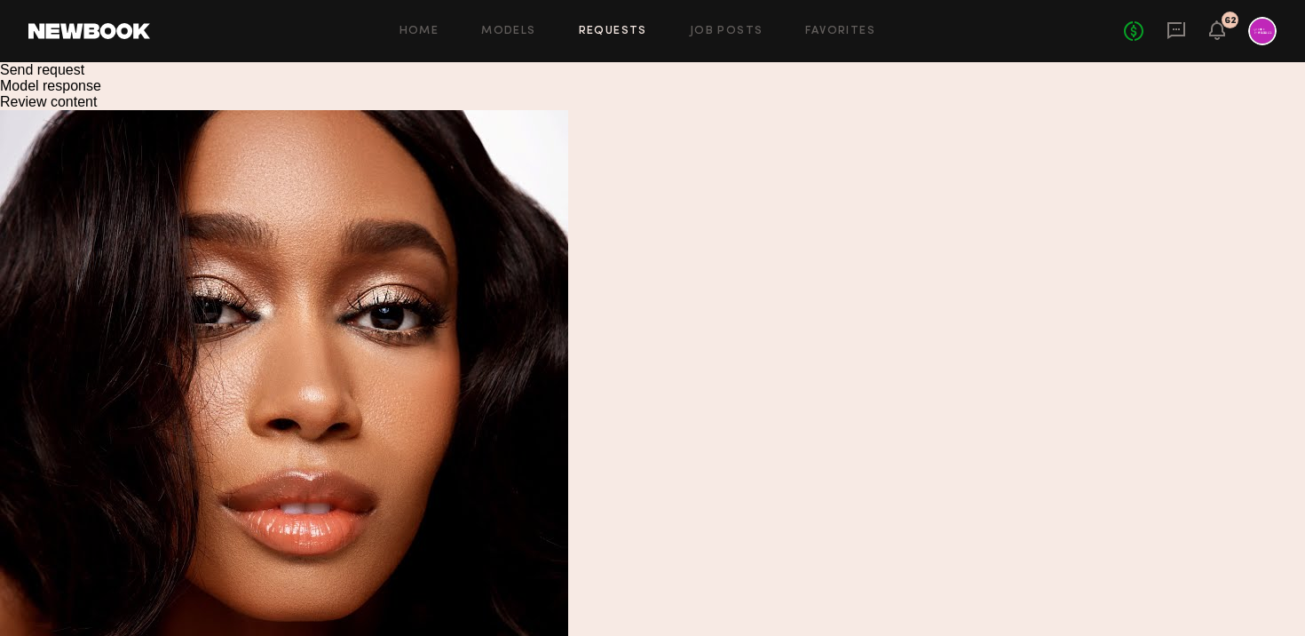 The image size is (1305, 636). Describe the element at coordinates (419, 31) in the screenshot. I see `a: Home` at that location.